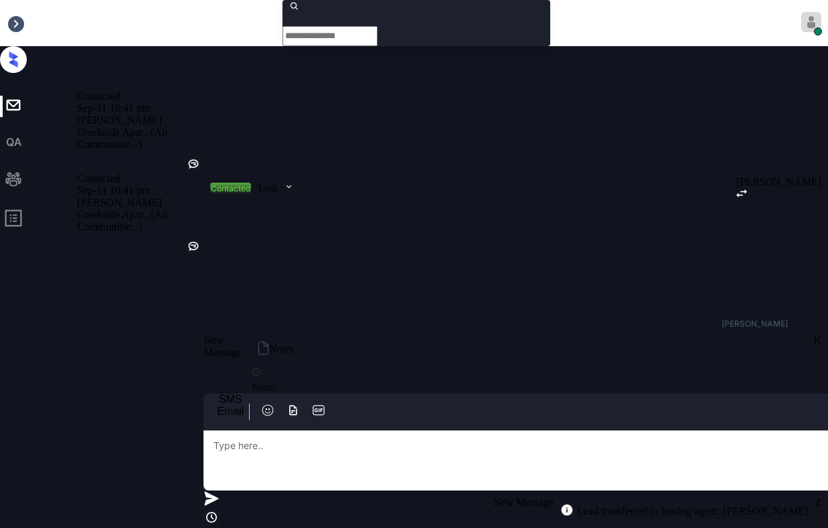 Image resolution: width=828 pixels, height=528 pixels. I want to click on div: Email, so click(230, 412).